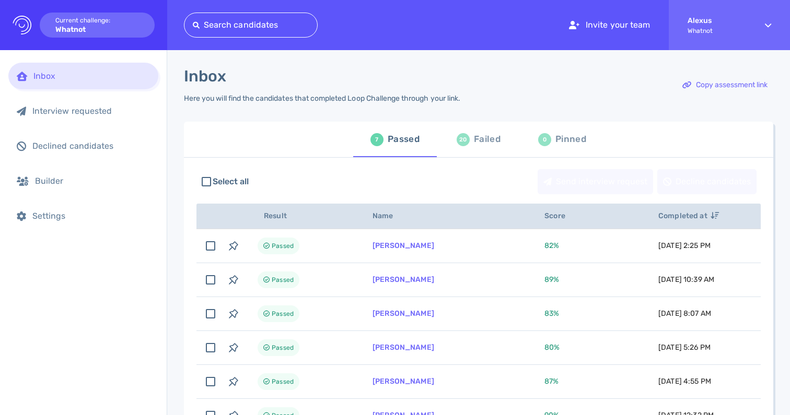 The width and height of the screenshot is (790, 415). I want to click on div: Declined candidates, so click(91, 146).